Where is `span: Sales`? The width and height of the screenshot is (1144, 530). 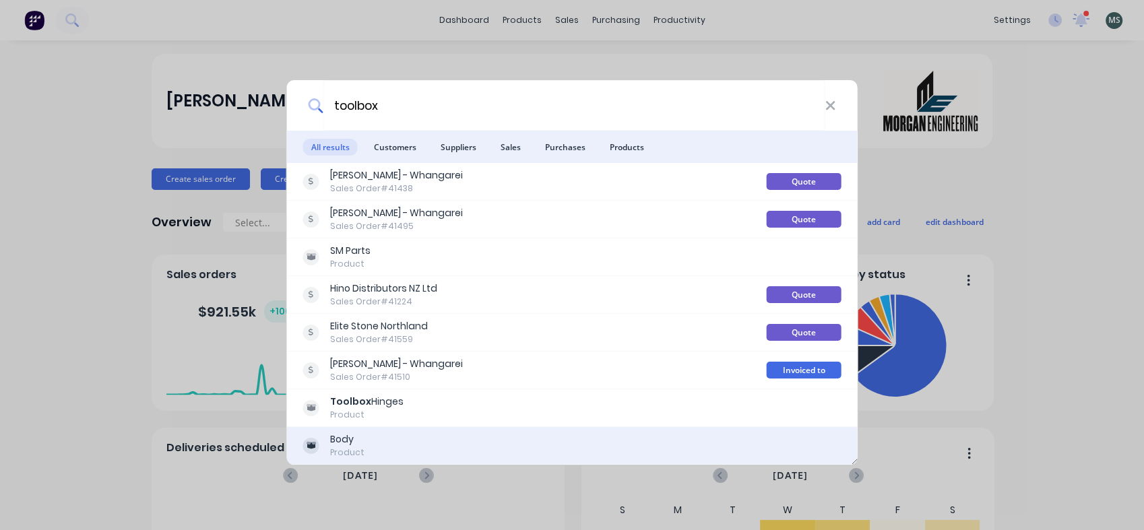 span: Sales is located at coordinates (511, 147).